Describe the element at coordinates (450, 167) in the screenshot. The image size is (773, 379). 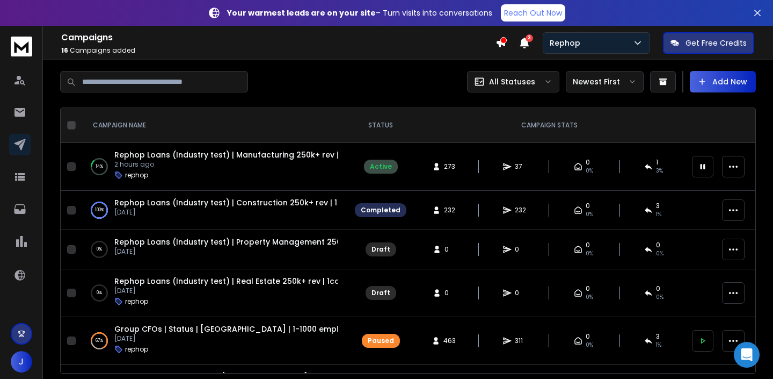
I see `span: 273` at that location.